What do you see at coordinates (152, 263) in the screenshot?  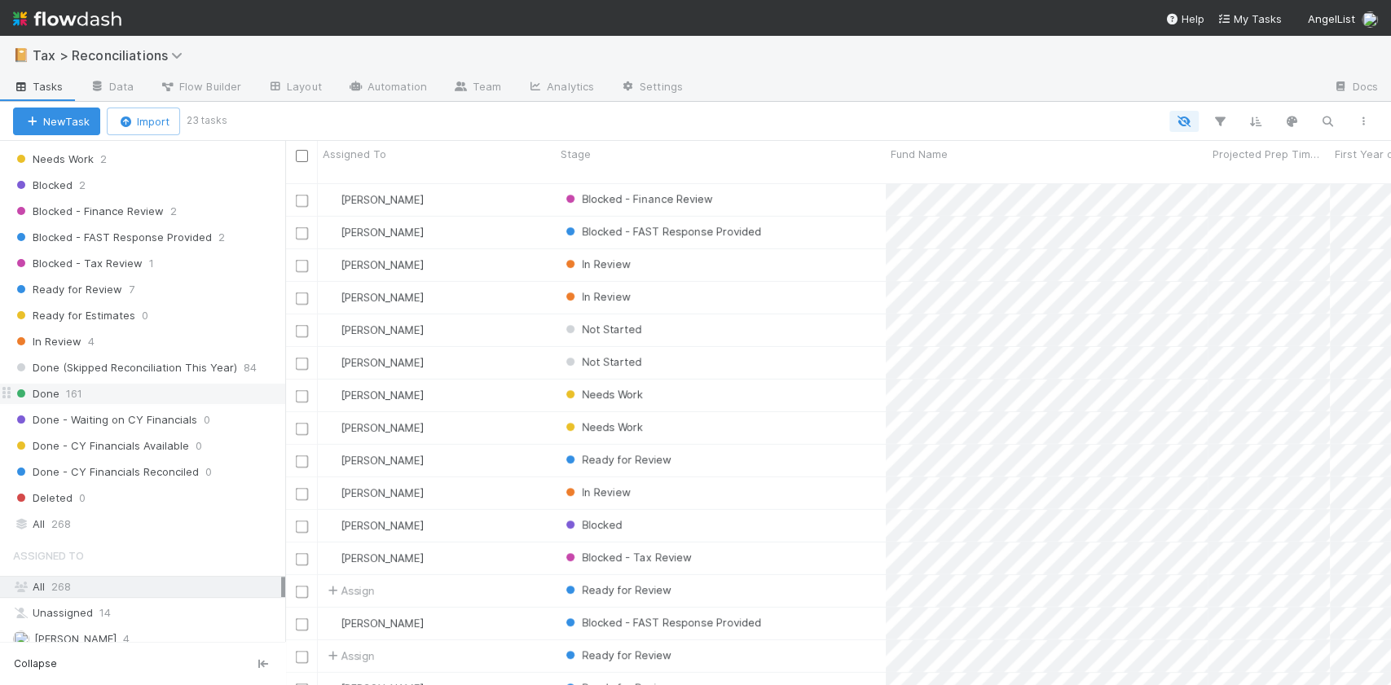 I see `span: 1` at bounding box center [152, 263].